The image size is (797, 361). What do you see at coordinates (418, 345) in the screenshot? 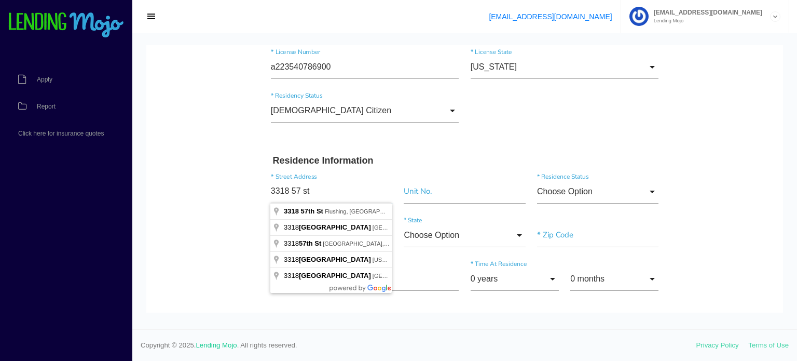
I see `span: Copyright © 2025. . All rights reserved.` at bounding box center [418, 345].